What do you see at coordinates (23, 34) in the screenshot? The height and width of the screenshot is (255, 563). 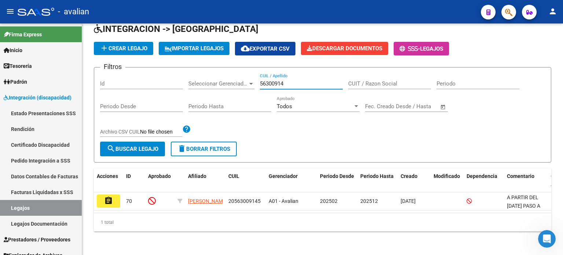 I see `span: Firma Express` at bounding box center [23, 34].